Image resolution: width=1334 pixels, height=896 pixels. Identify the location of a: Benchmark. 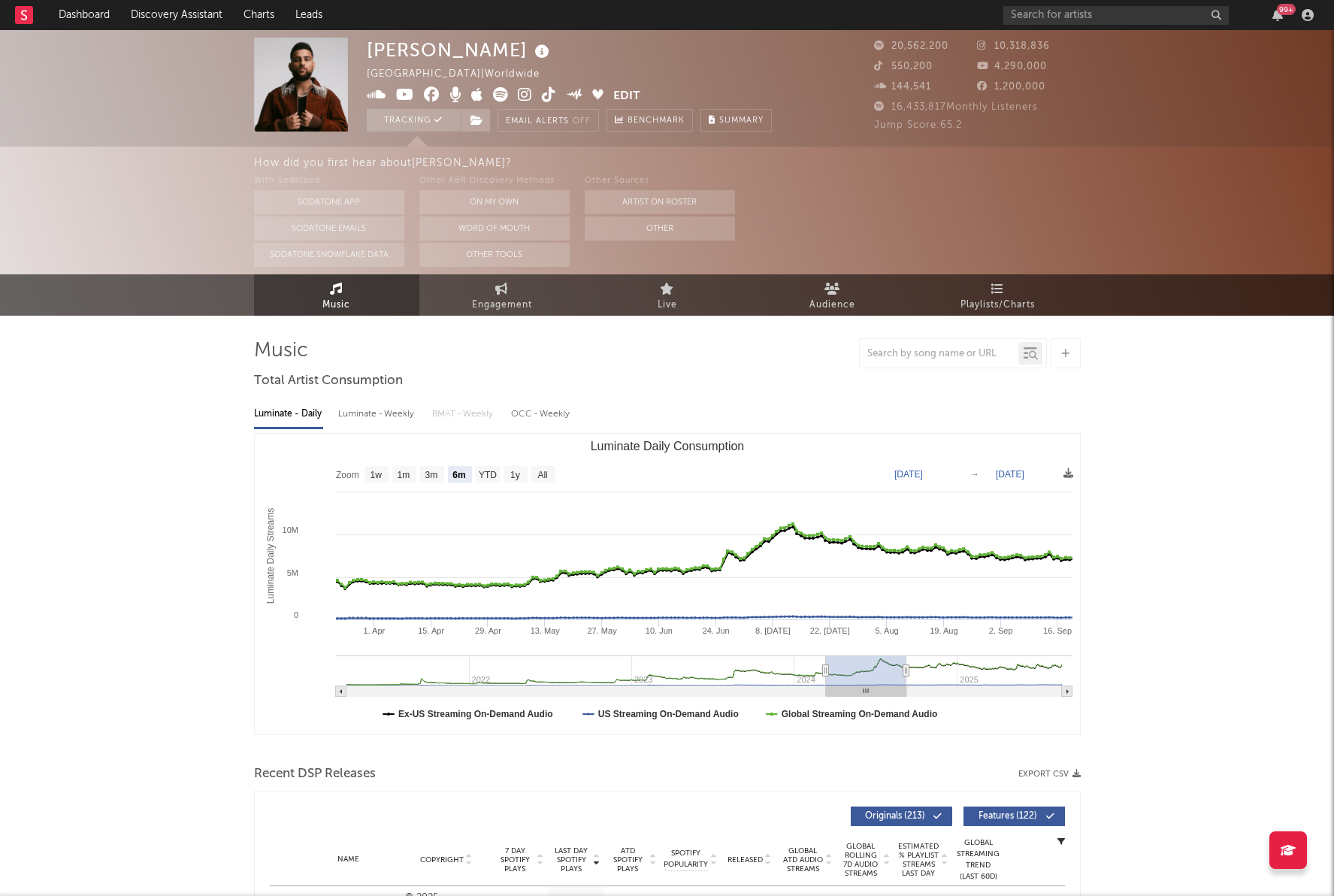
(649, 120).